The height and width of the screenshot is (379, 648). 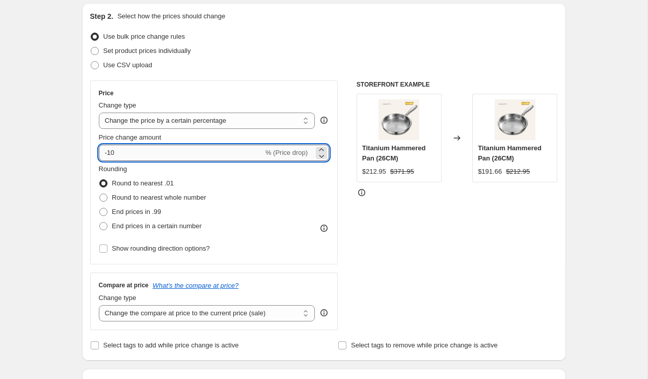 What do you see at coordinates (128, 65) in the screenshot?
I see `span: Use CSV upload` at bounding box center [128, 65].